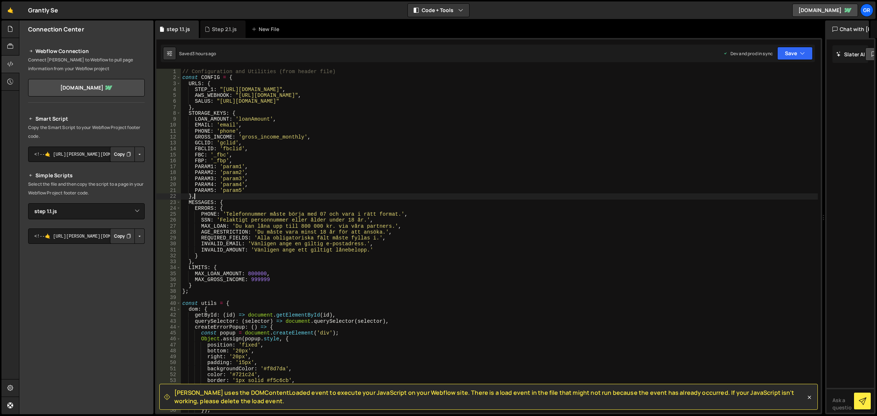 The width and height of the screenshot is (877, 416). What do you see at coordinates (86, 175) in the screenshot?
I see `h2: Simple Scripts` at bounding box center [86, 175].